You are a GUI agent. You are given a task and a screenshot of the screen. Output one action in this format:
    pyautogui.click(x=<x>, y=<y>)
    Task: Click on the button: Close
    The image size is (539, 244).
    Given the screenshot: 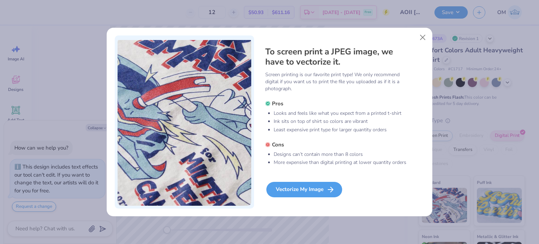 What is the action you would take?
    pyautogui.click(x=423, y=37)
    